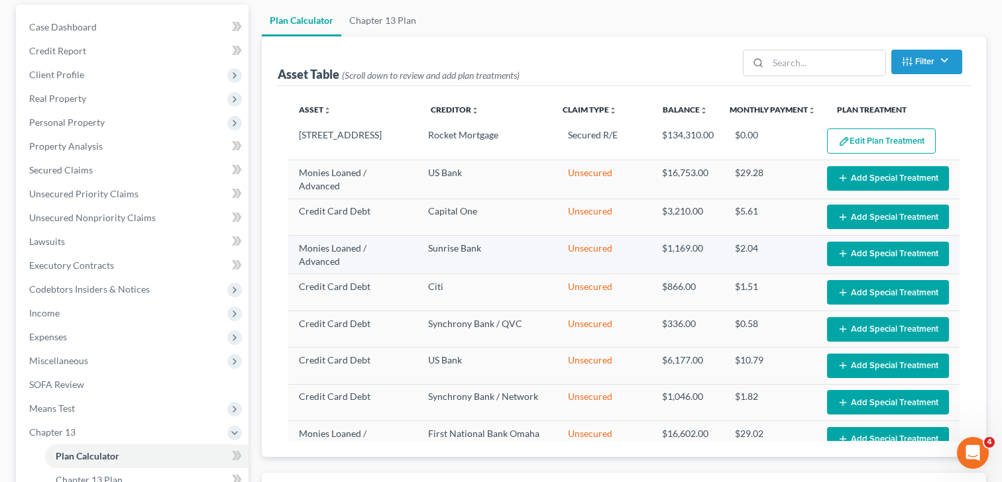  Describe the element at coordinates (487, 255) in the screenshot. I see `td: Sunrise Bank` at that location.